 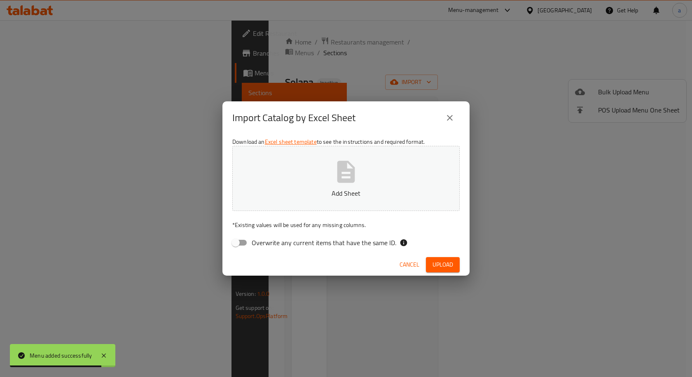 What do you see at coordinates (410, 265) in the screenshot?
I see `span: Cancel` at bounding box center [410, 265].